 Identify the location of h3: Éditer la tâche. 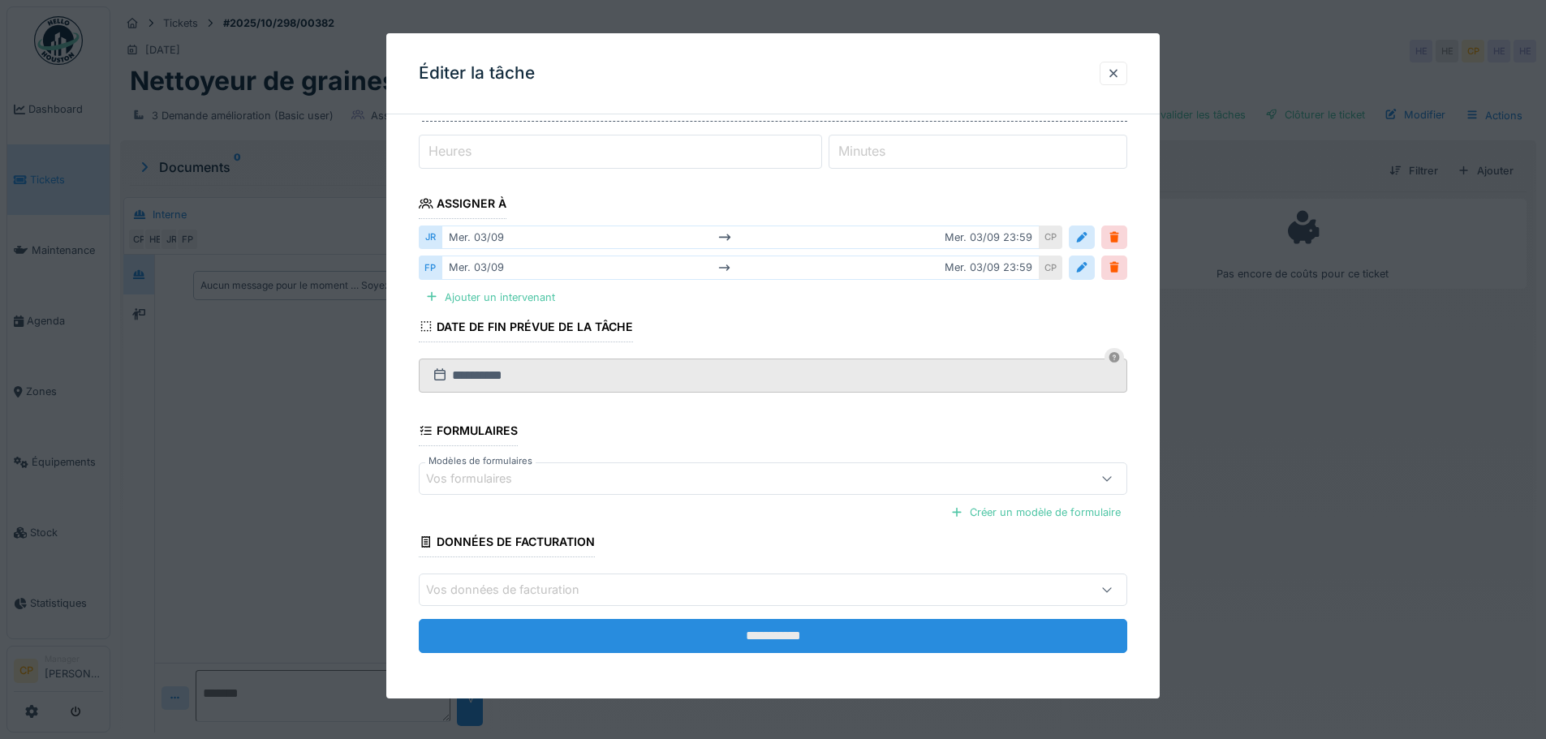
(476, 73).